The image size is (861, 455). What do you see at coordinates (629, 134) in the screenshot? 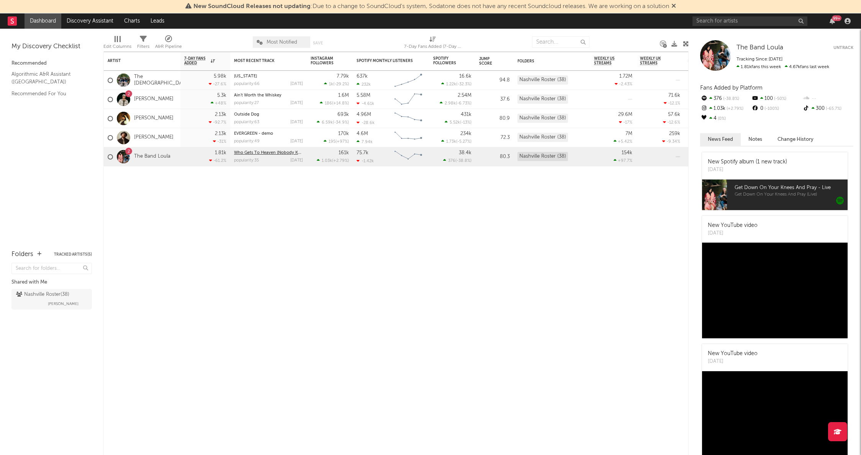
I see `div: 7M` at bounding box center [629, 134].